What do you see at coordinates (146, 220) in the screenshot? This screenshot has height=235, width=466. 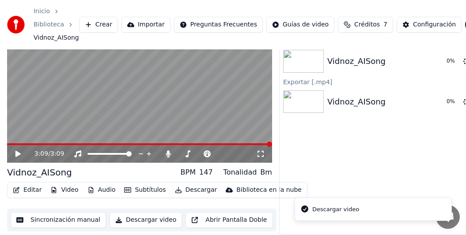 I see `button: Descargar video` at bounding box center [146, 220].